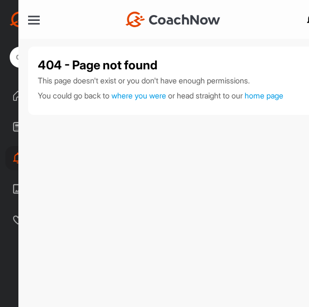  What do you see at coordinates (173, 96) in the screenshot?
I see `p: You could go back to or head straight to our` at bounding box center [173, 96].